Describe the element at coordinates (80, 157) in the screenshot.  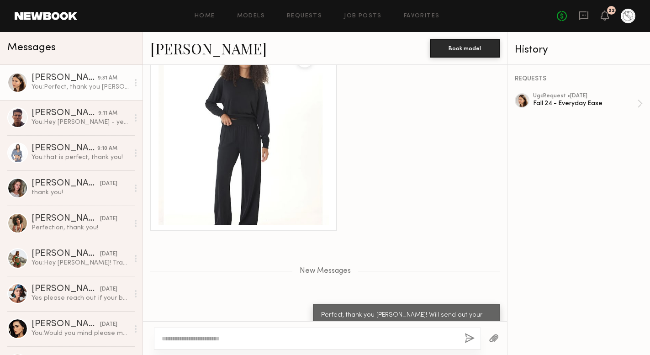
I see `div: You: that is perfect, thank you!` at that location.